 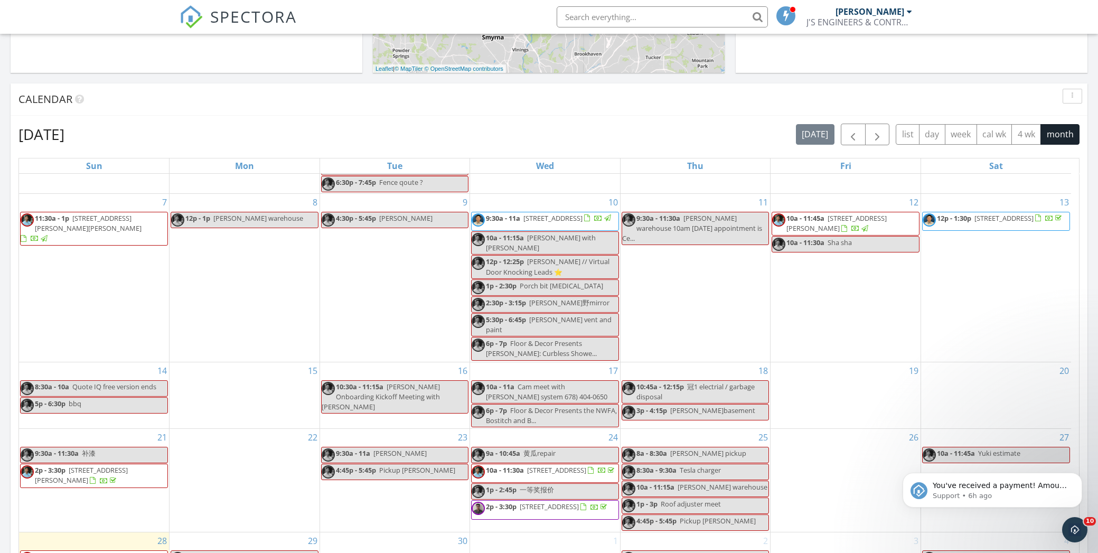 I want to click on a: Friday, so click(x=845, y=166).